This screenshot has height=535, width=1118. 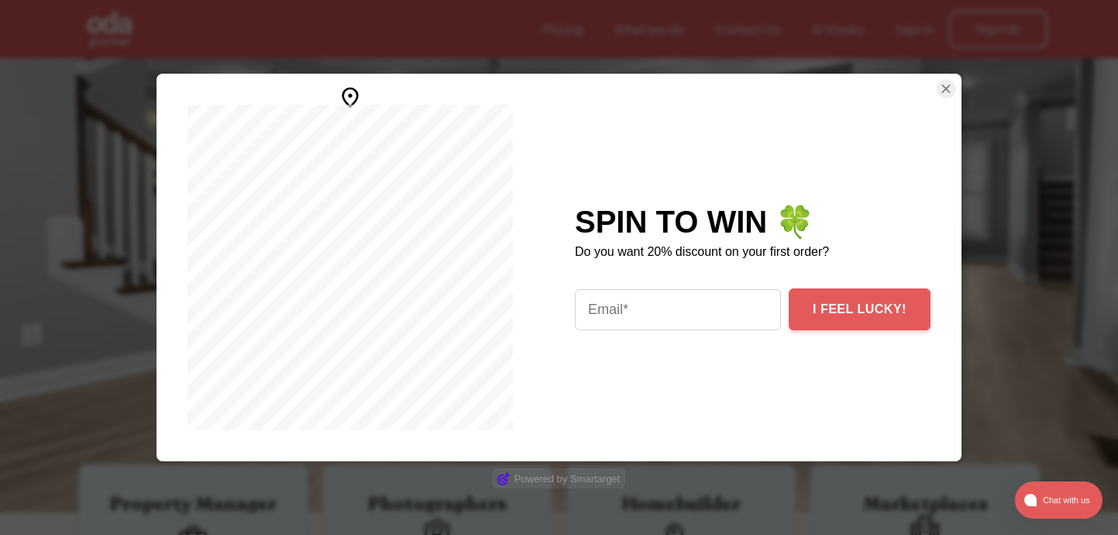 What do you see at coordinates (678, 309) in the screenshot?
I see `input: Email*` at bounding box center [678, 309].